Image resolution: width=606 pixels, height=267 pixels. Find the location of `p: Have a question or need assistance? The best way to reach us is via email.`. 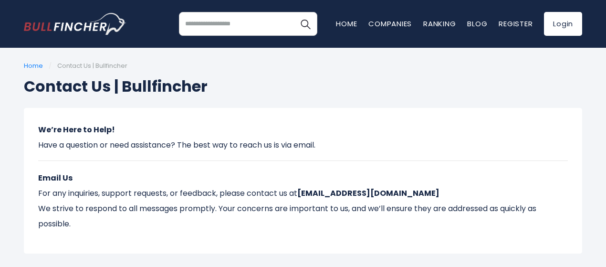

p: Have a question or need assistance? The best way to reach us is via email. is located at coordinates (303, 137).